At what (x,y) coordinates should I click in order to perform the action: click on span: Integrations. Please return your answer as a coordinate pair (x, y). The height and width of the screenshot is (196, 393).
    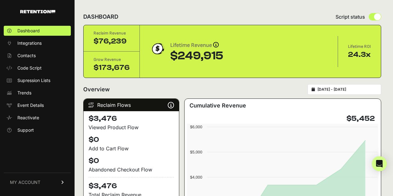
    Looking at the image, I should click on (30, 43).